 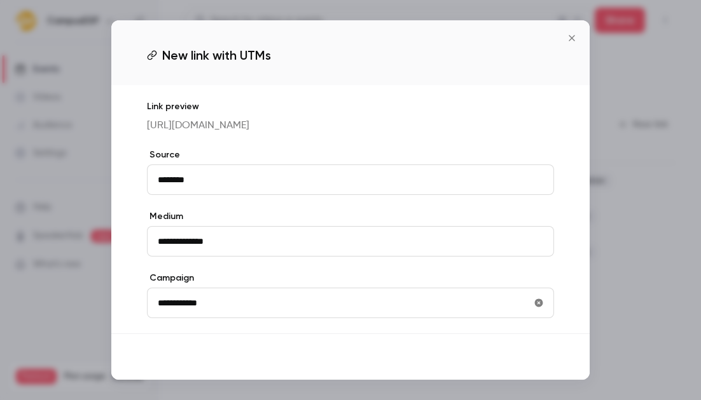 What do you see at coordinates (216, 55) in the screenshot?
I see `span: New link with UTMs` at bounding box center [216, 55].